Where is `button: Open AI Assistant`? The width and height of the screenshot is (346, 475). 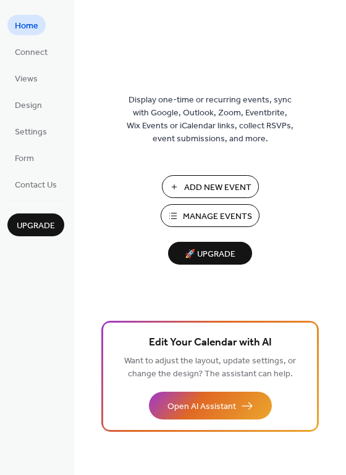 button: Open AI Assistant is located at coordinates (210, 405).